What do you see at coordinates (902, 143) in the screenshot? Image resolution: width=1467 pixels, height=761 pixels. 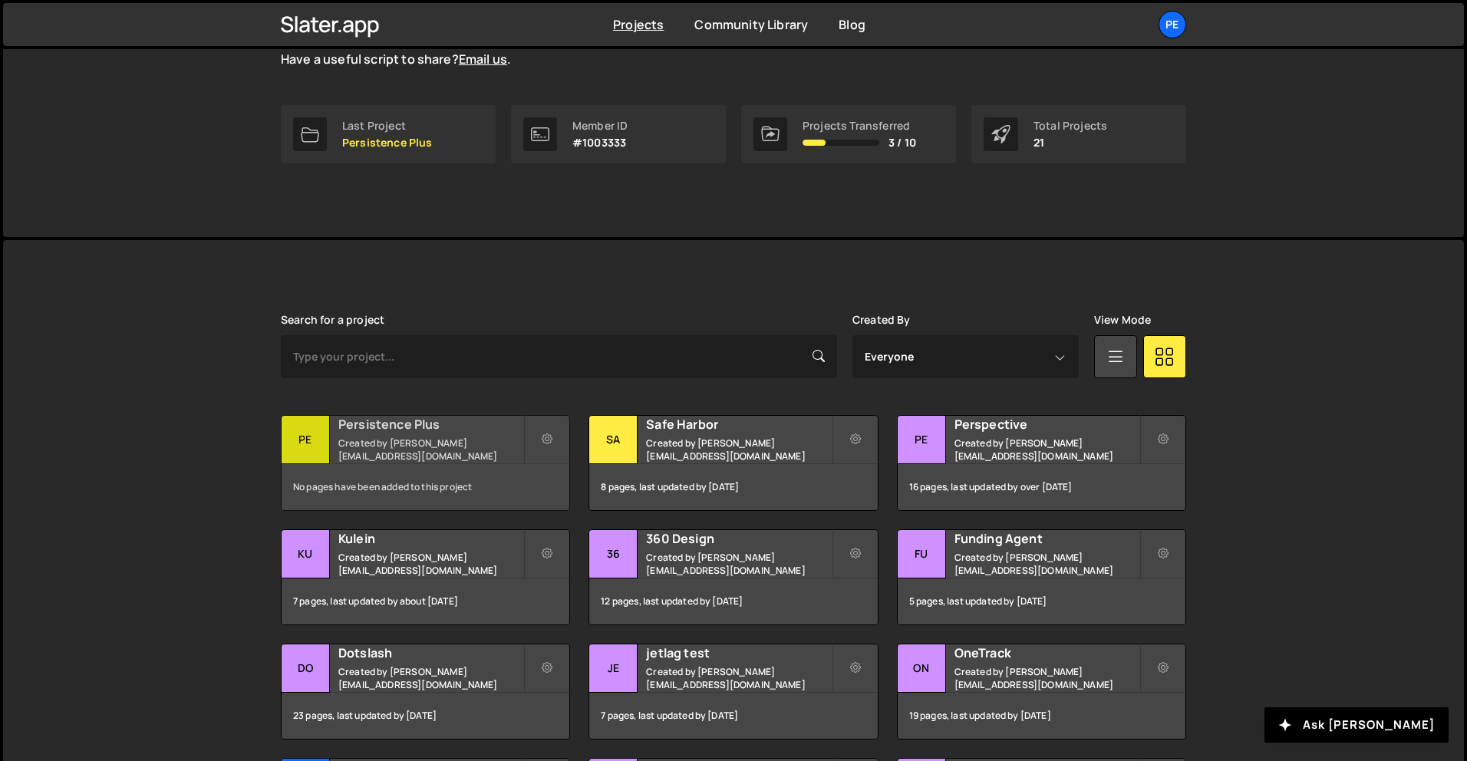 I see `span: 3 / 10` at bounding box center [902, 143].